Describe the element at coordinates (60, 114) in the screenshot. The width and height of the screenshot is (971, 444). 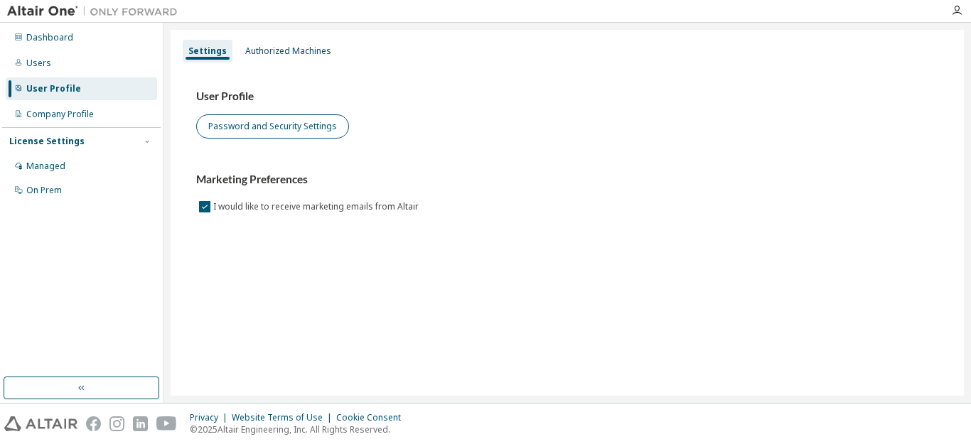
I see `div: Company Profile` at that location.